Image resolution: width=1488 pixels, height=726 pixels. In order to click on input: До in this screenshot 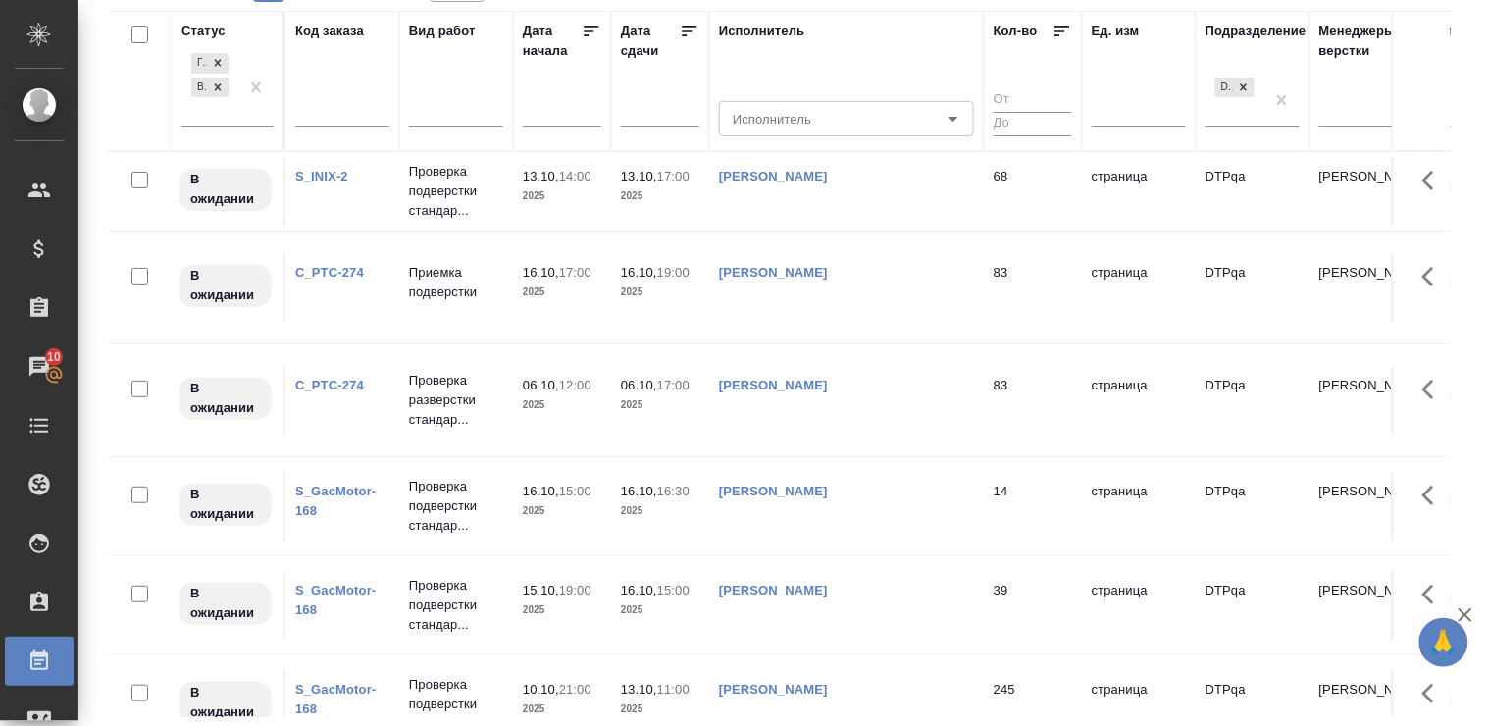, I will do `click(1033, 124)`.